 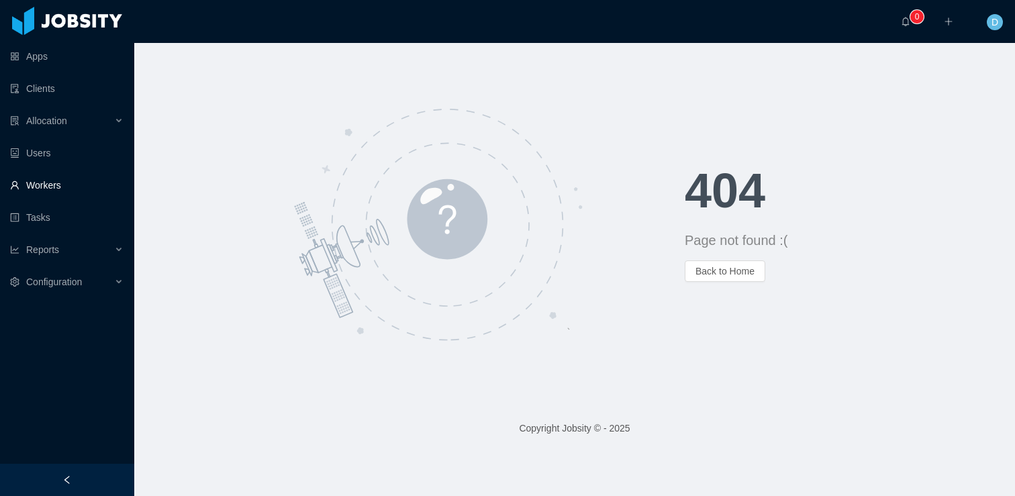 What do you see at coordinates (725, 271) in the screenshot?
I see `button: Back to Home` at bounding box center [725, 271].